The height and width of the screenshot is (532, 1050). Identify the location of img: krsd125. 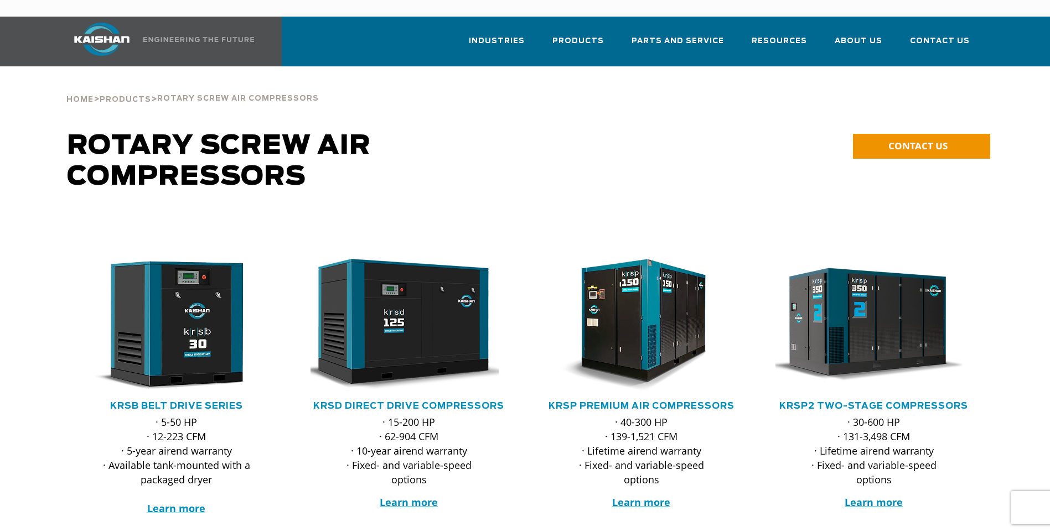
(401, 325).